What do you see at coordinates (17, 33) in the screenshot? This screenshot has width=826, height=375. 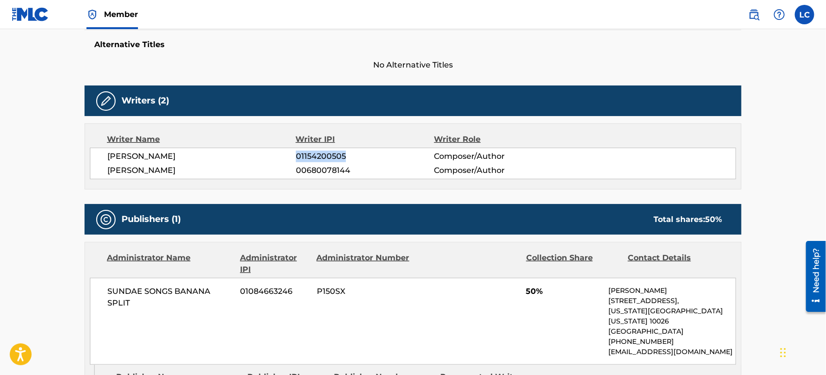 I see `div: Need help?` at bounding box center [17, 33].